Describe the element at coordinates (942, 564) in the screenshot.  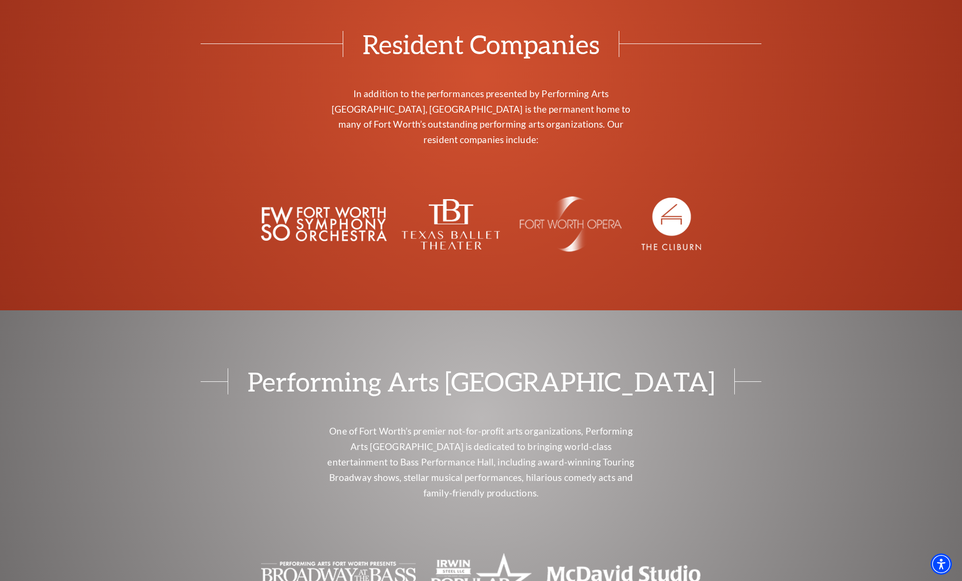
I see `div: Accessibility Menu` at that location.